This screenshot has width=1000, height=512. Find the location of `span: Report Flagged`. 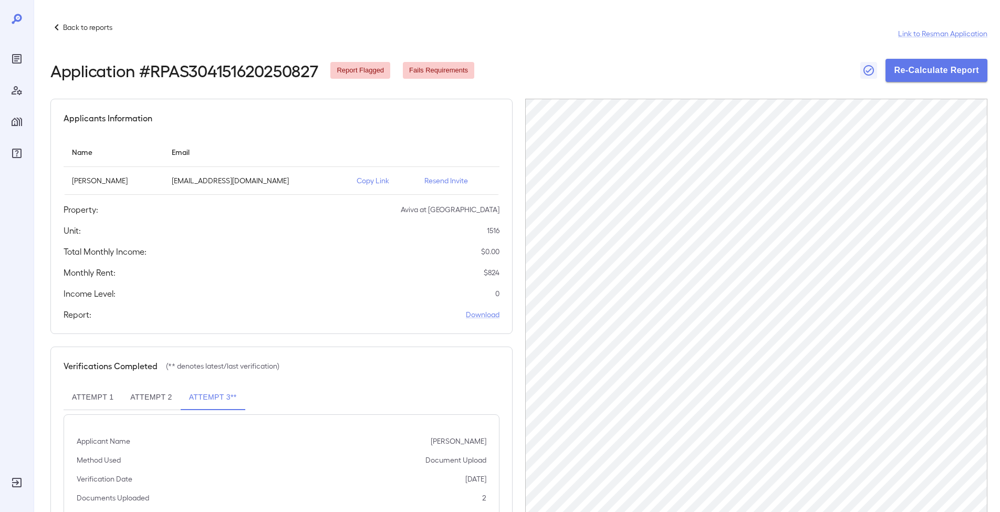

span: Report Flagged is located at coordinates (360, 70).